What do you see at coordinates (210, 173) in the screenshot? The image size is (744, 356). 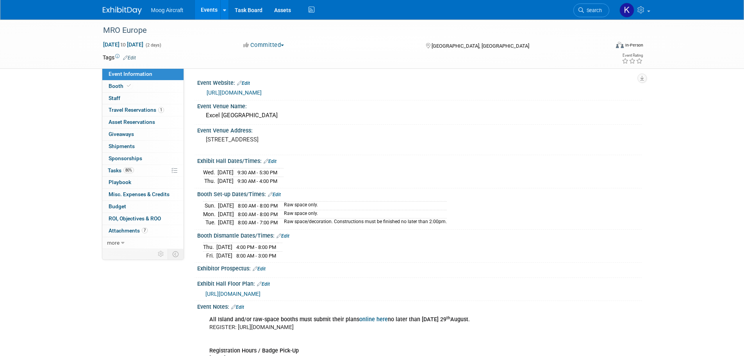 I see `td: Wed.` at bounding box center [210, 173].